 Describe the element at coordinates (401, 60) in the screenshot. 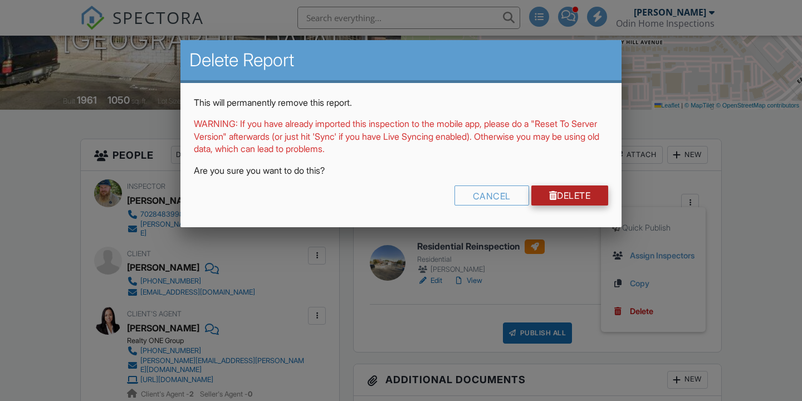

I see `h2: Delete Report` at that location.